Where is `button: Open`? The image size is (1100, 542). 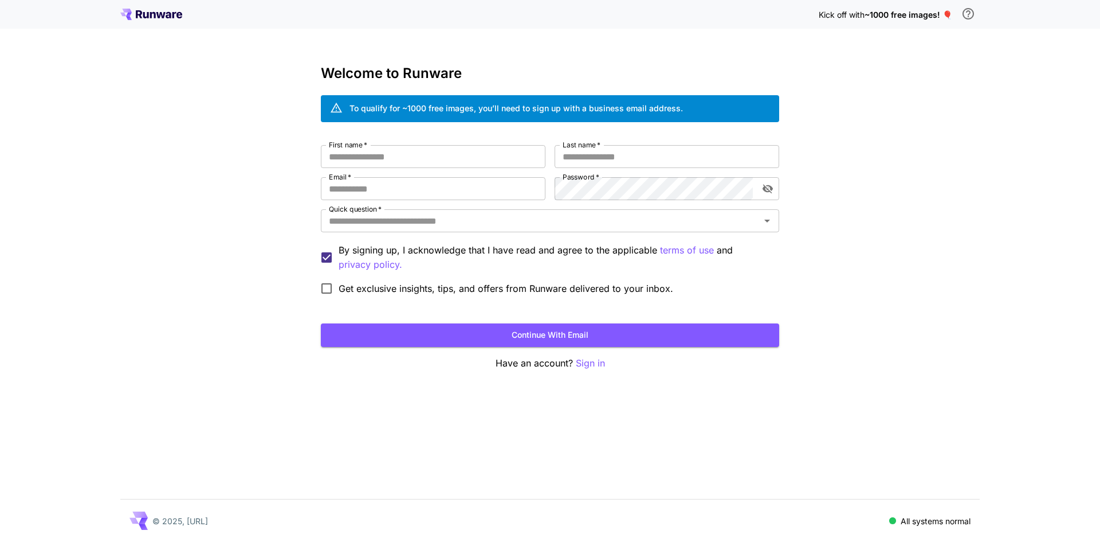
button: Open is located at coordinates (767, 221).